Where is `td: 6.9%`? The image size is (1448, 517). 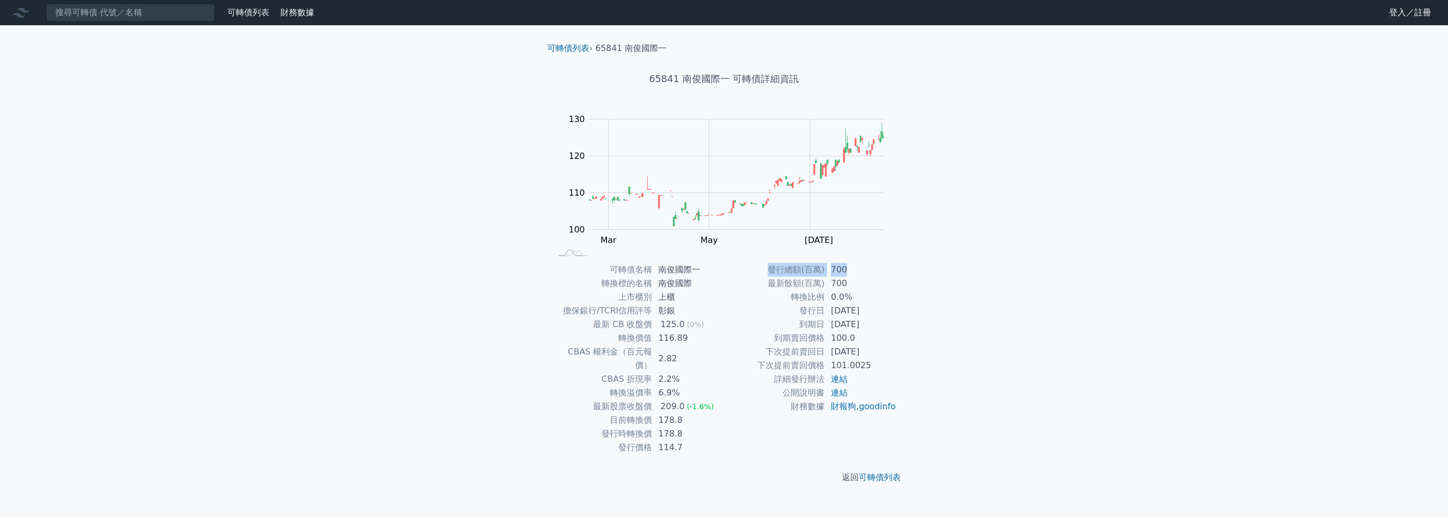 td: 6.9% is located at coordinates (688, 393).